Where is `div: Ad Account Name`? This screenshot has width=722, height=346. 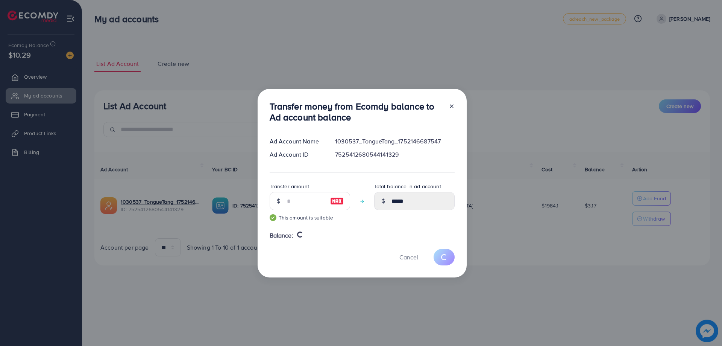 div: Ad Account Name is located at coordinates (296, 141).